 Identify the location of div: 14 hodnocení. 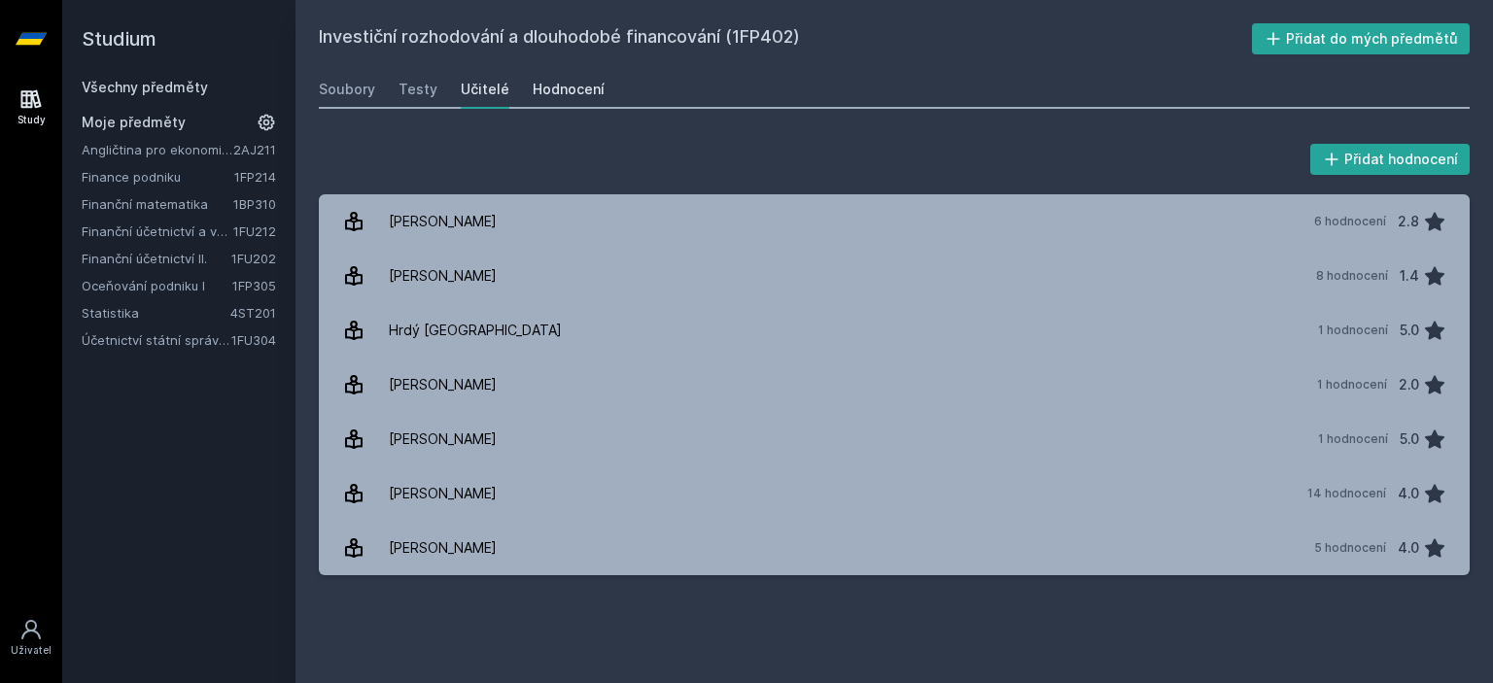
(1346, 494).